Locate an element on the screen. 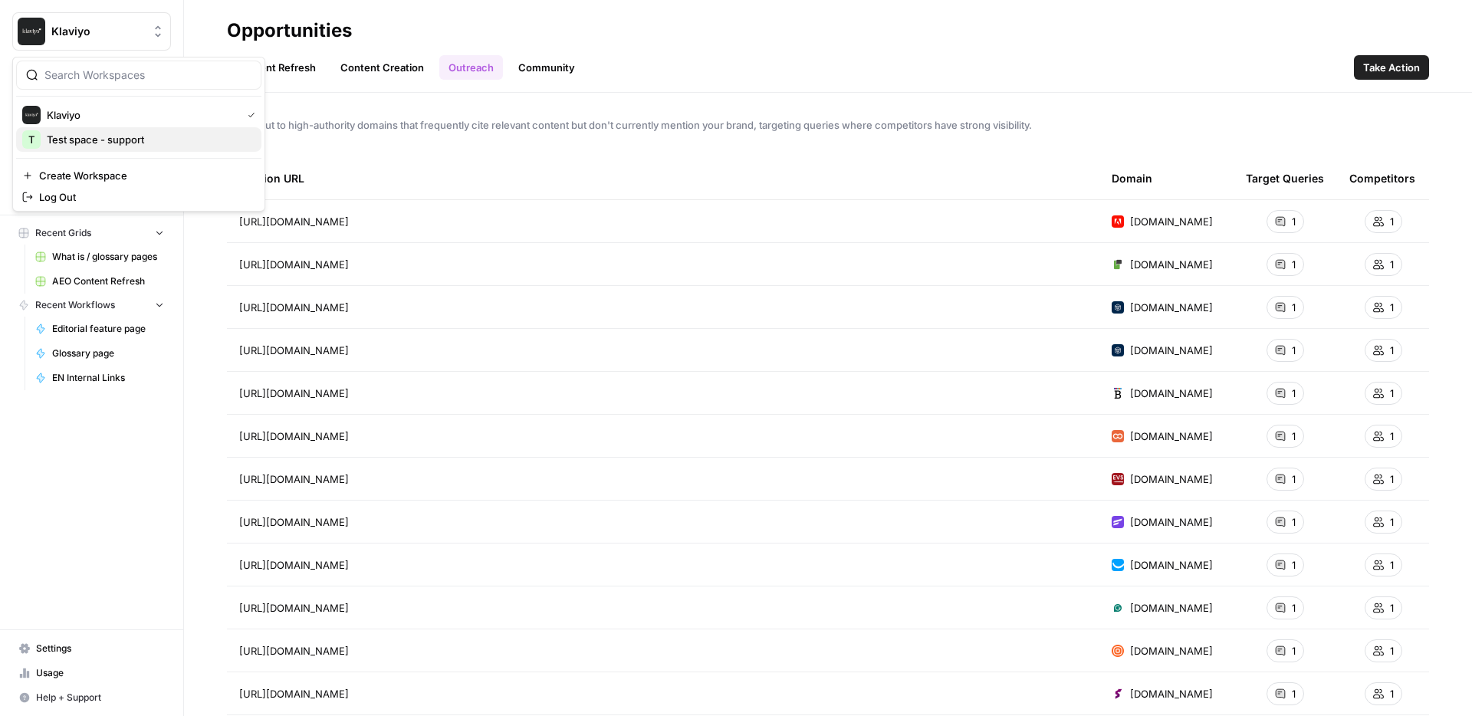 This screenshot has width=1472, height=716. img: ucg9uwu4byhpt6o7qqk1301umfyc is located at coordinates (1118, 265).